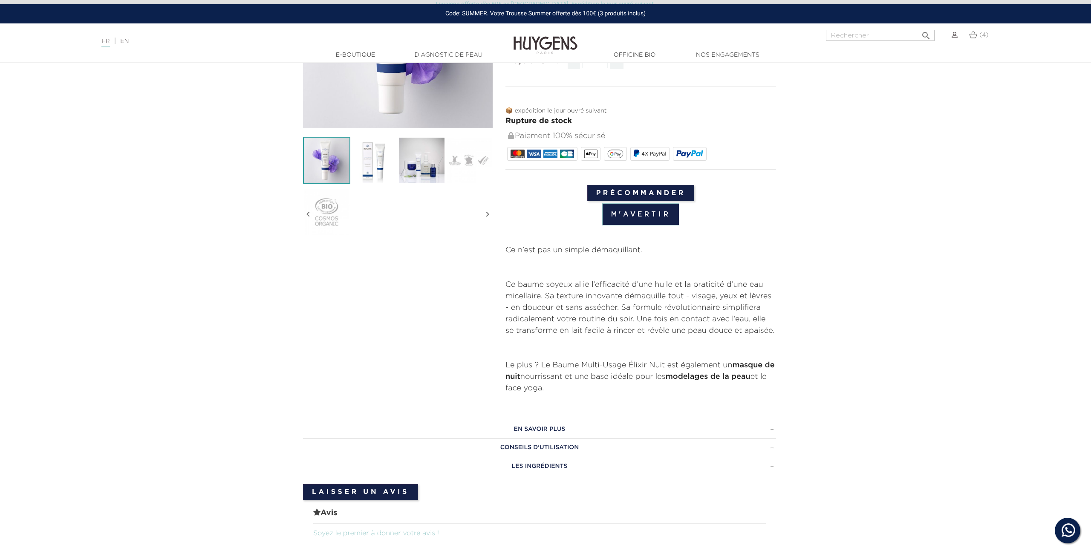 The width and height of the screenshot is (1091, 554). I want to click on img: MASTERCARD, so click(517, 154).